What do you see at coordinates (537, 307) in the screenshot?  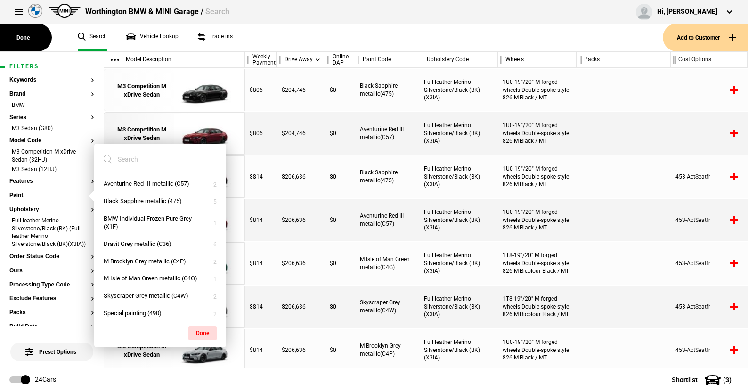 I see `div: 1T8-19"/20" M forged wheels Double-spoke style 826 M Bicolour Black / MT` at bounding box center [537, 307].